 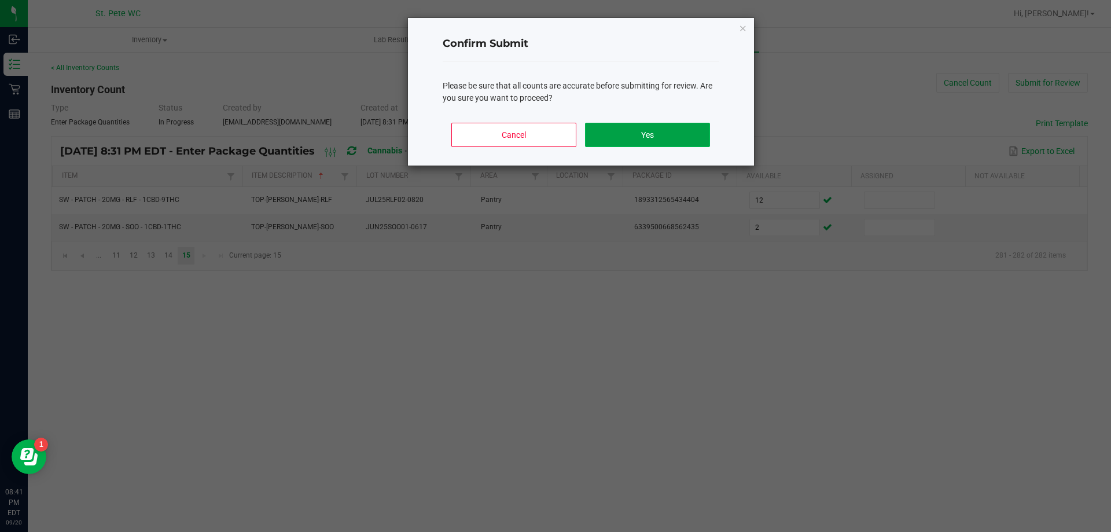 What do you see at coordinates (647, 135) in the screenshot?
I see `button: Yes` at bounding box center [647, 135].